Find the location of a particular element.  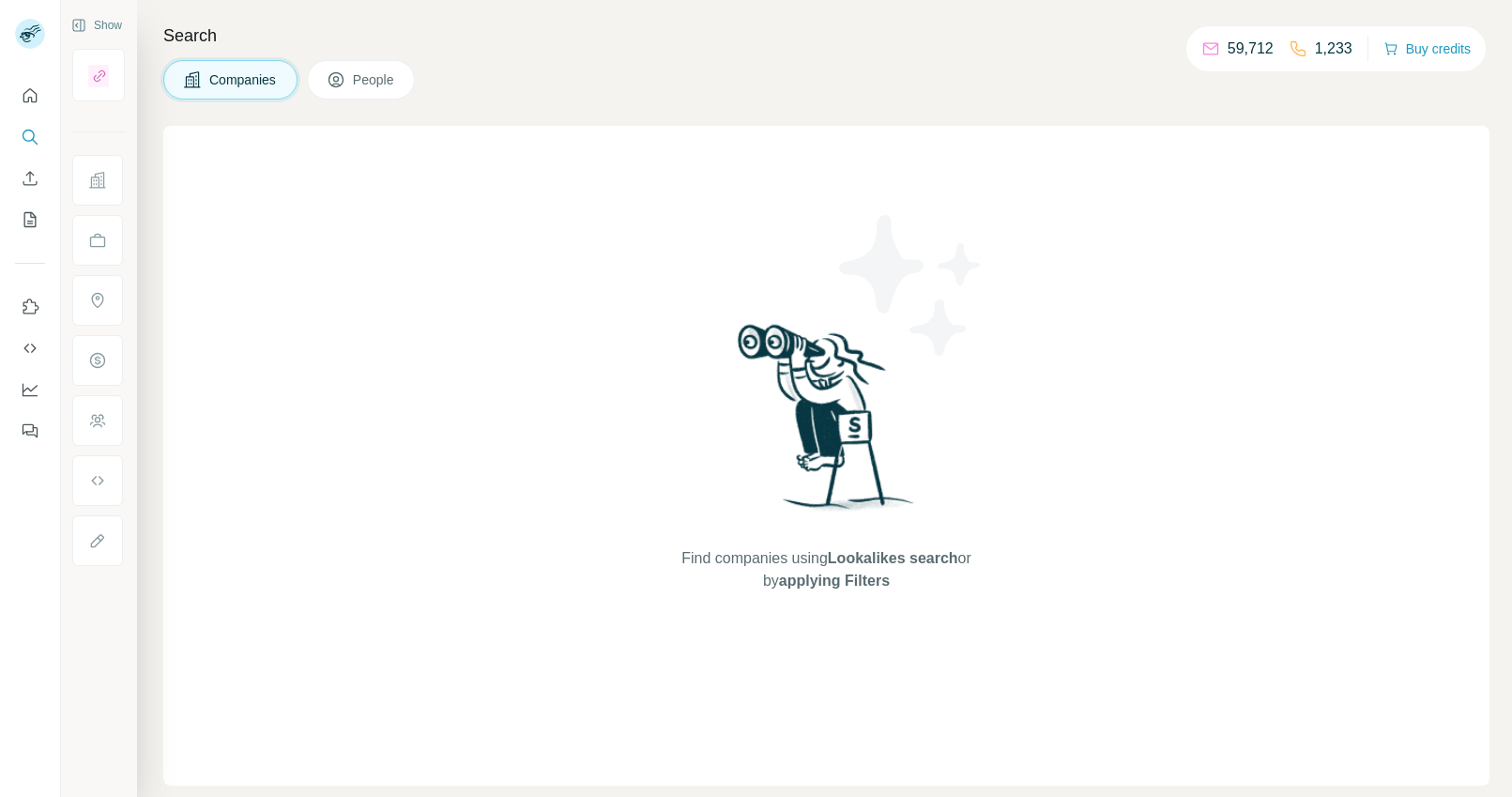

button: Enrich CSV is located at coordinates (30, 178).